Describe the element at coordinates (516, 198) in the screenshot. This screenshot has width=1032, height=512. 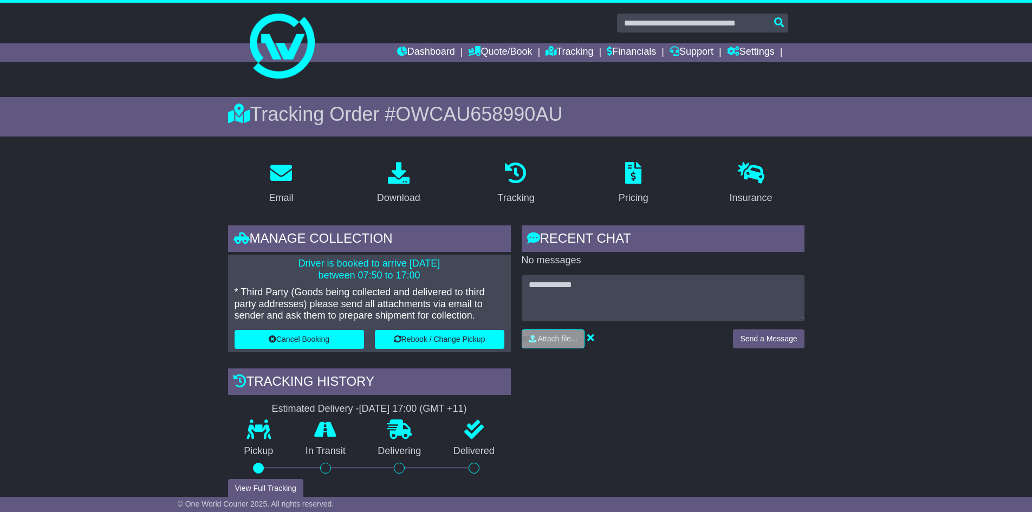
I see `div: Tracking` at that location.